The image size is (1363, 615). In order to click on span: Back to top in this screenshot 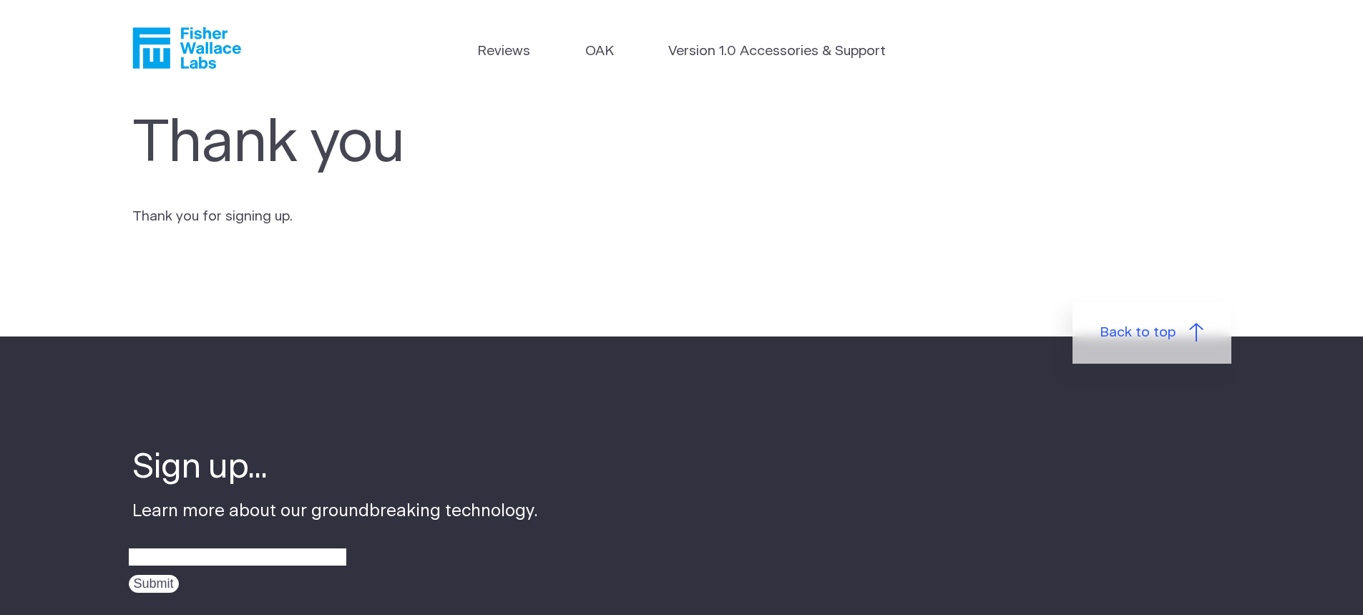, I will do `click(1138, 333)`.